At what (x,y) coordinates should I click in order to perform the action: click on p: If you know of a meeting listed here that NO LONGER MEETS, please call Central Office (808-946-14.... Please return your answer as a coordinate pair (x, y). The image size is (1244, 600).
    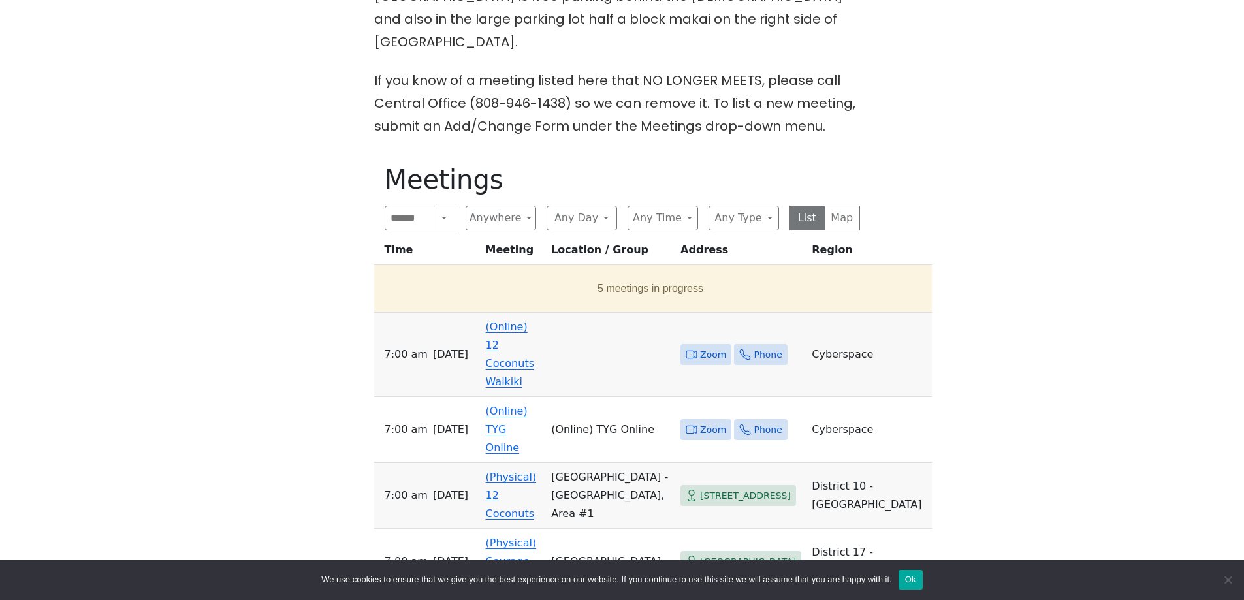
    Looking at the image, I should click on (622, 103).